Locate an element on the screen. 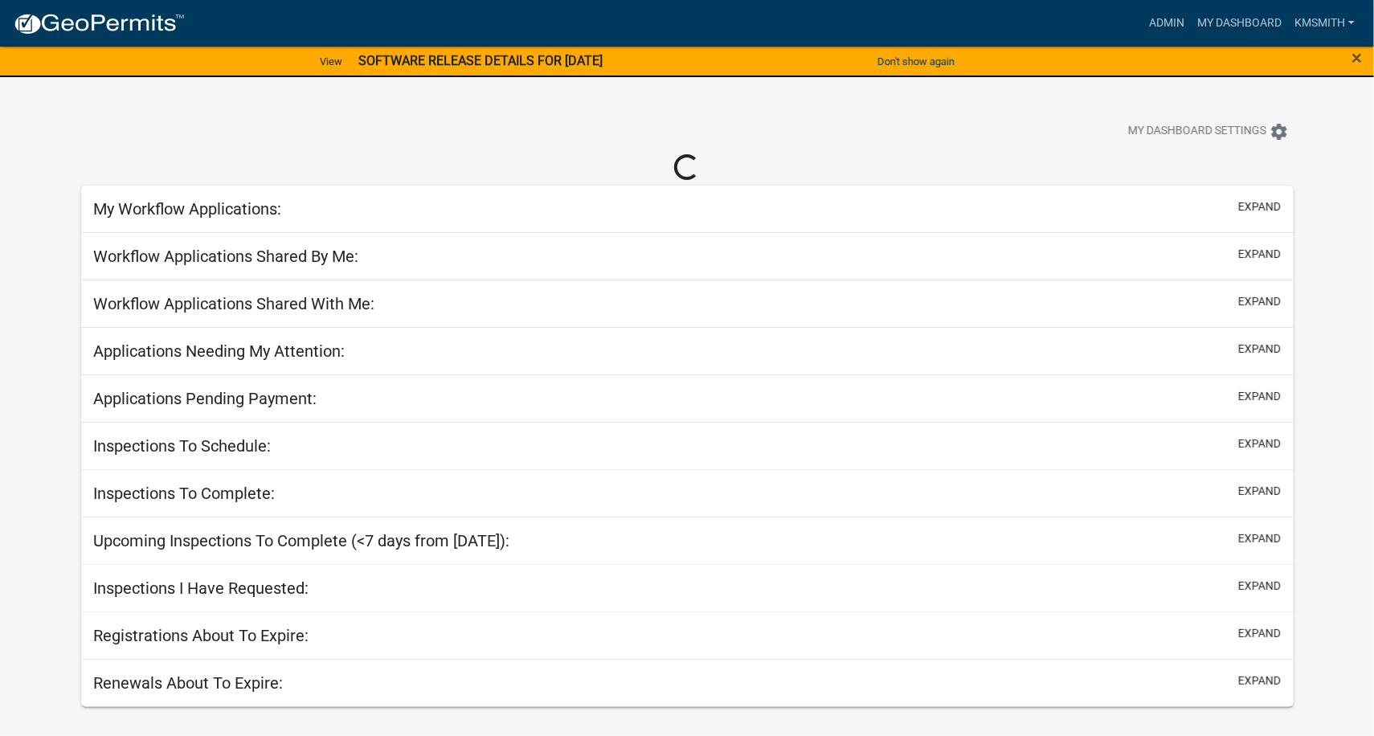 The width and height of the screenshot is (1374, 736). i: settings is located at coordinates (1279, 132).